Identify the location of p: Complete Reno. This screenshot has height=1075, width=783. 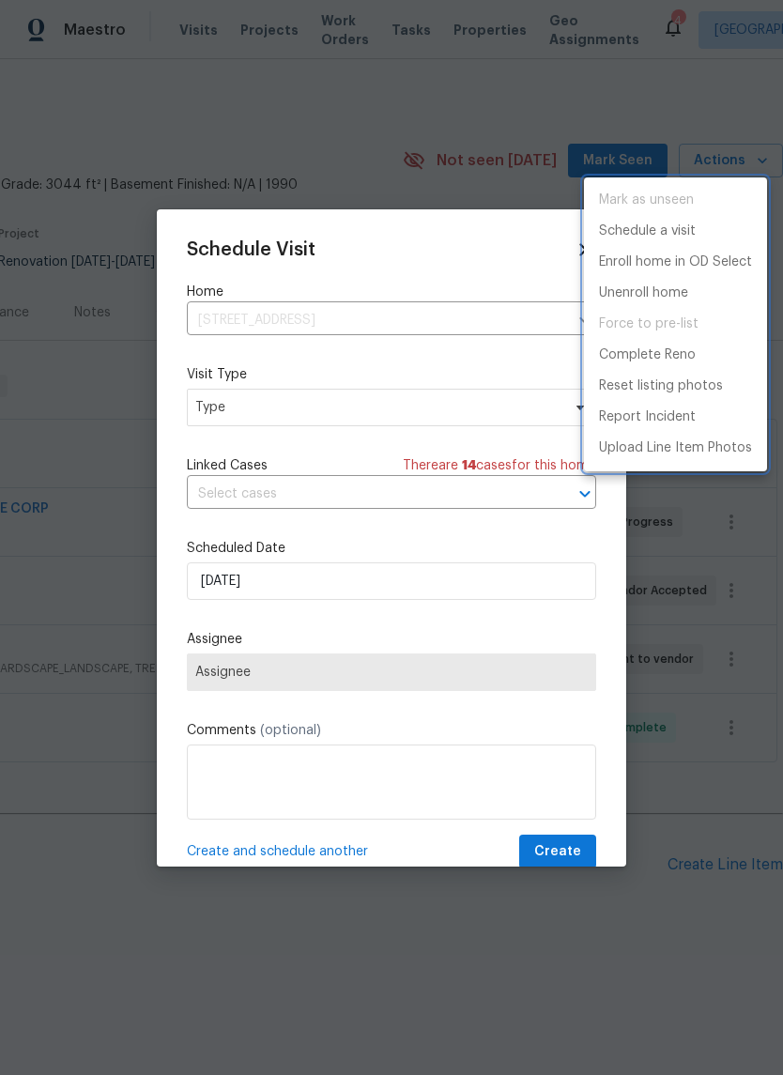
(647, 355).